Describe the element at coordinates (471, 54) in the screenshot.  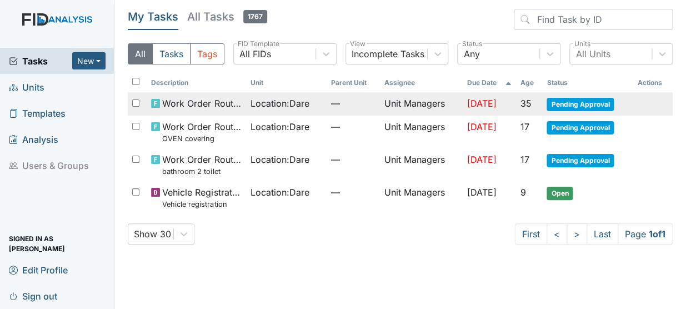
I see `div: Any` at that location.